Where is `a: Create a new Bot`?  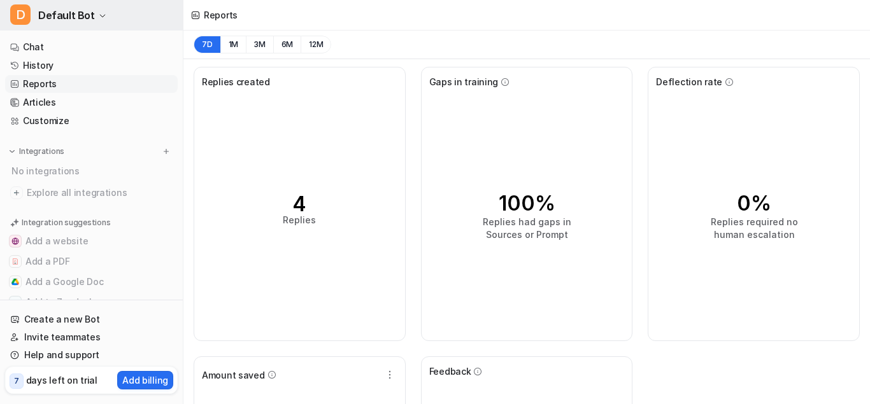 a: Create a new Bot is located at coordinates (91, 320).